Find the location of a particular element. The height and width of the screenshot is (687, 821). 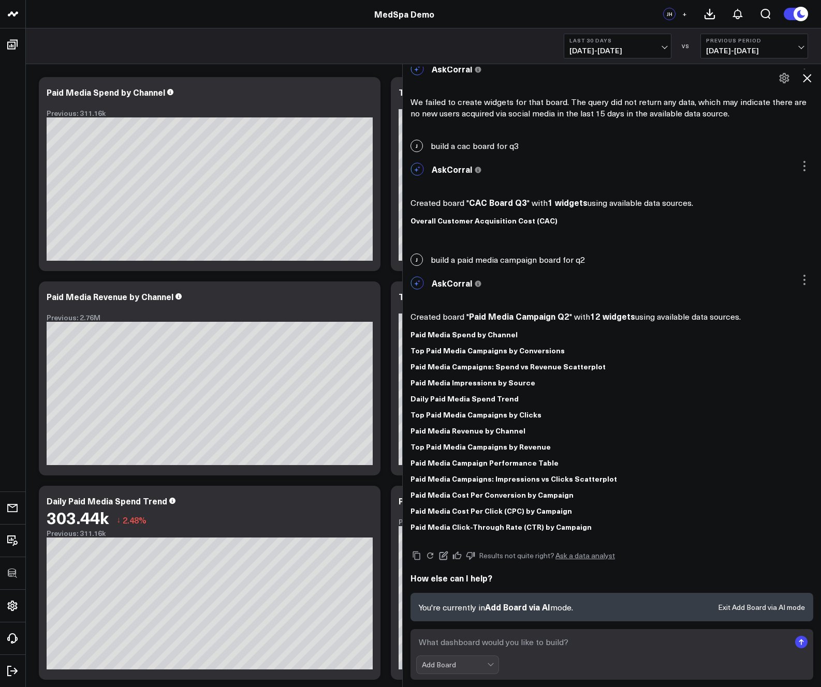

strong: 1 widgets is located at coordinates (567, 202).